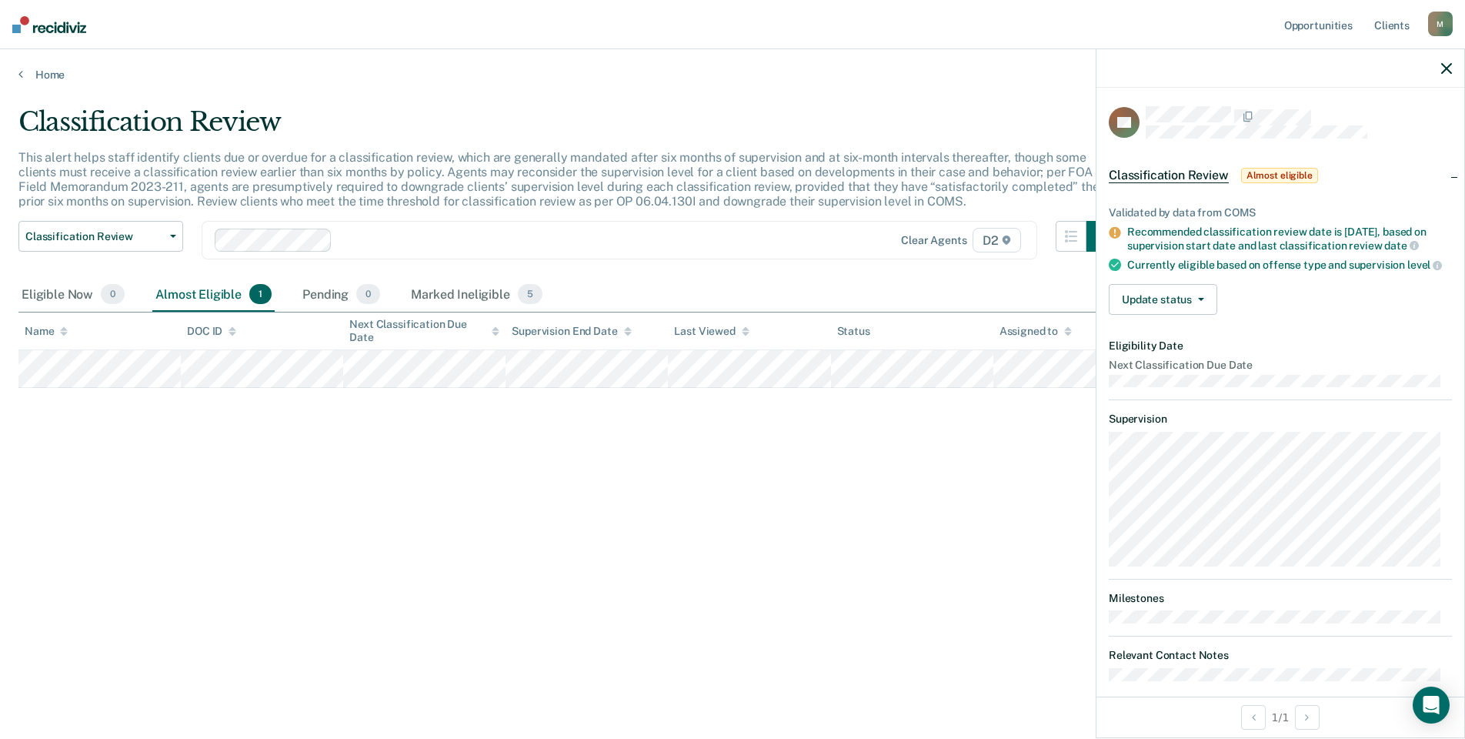  I want to click on div: Classification Review, so click(568, 128).